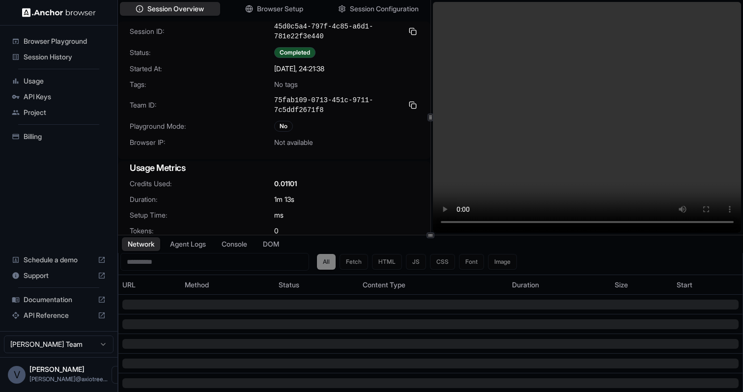 Image resolution: width=743 pixels, height=392 pixels. What do you see at coordinates (120, 375) in the screenshot?
I see `button: Open menu` at bounding box center [120, 375].